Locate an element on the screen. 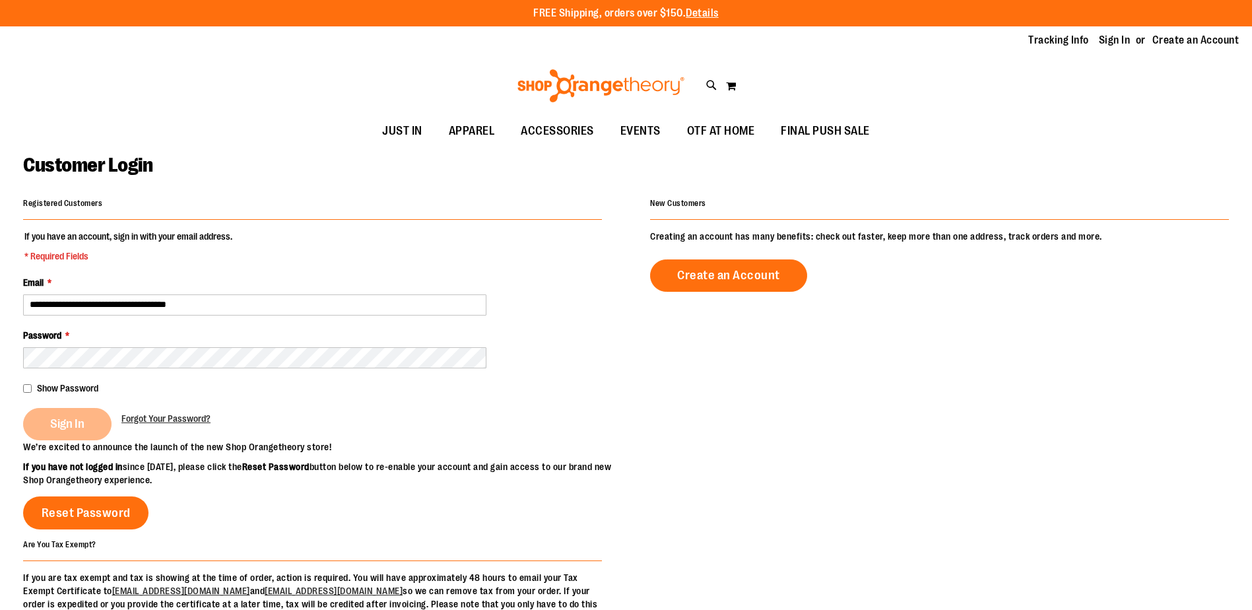 Image resolution: width=1252 pixels, height=610 pixels. span: * Required Fields is located at coordinates (128, 256).